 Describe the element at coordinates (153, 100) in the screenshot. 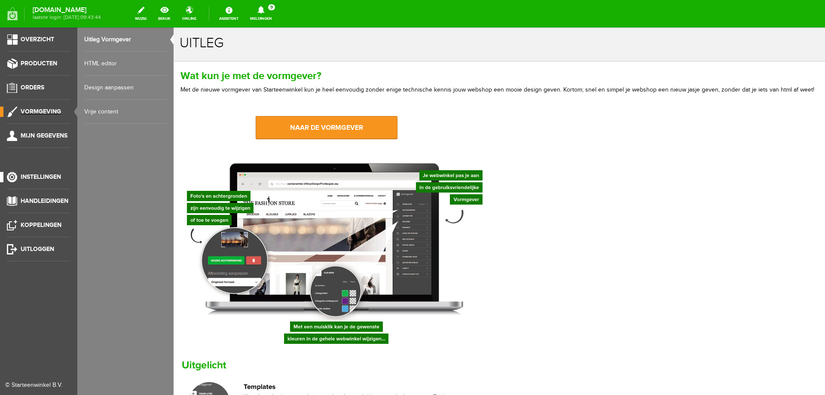

I see `a: naar de vormgever` at that location.